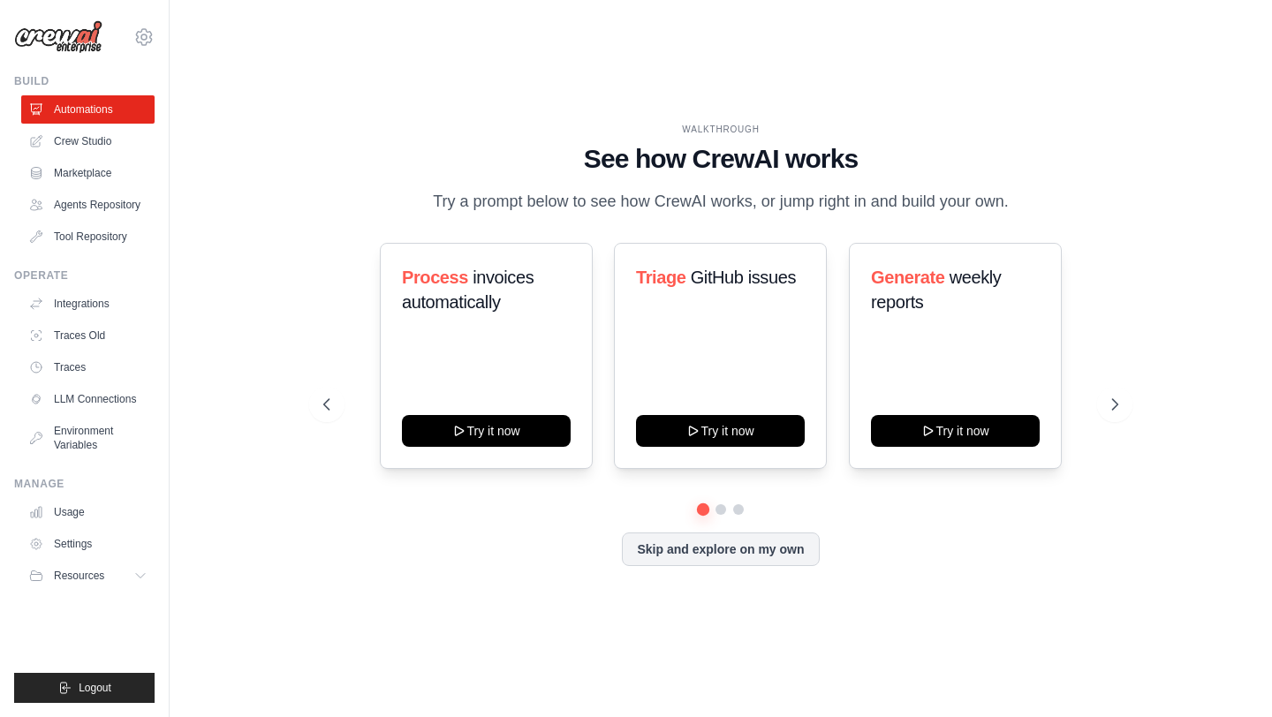  I want to click on a: Environment Variables, so click(87, 438).